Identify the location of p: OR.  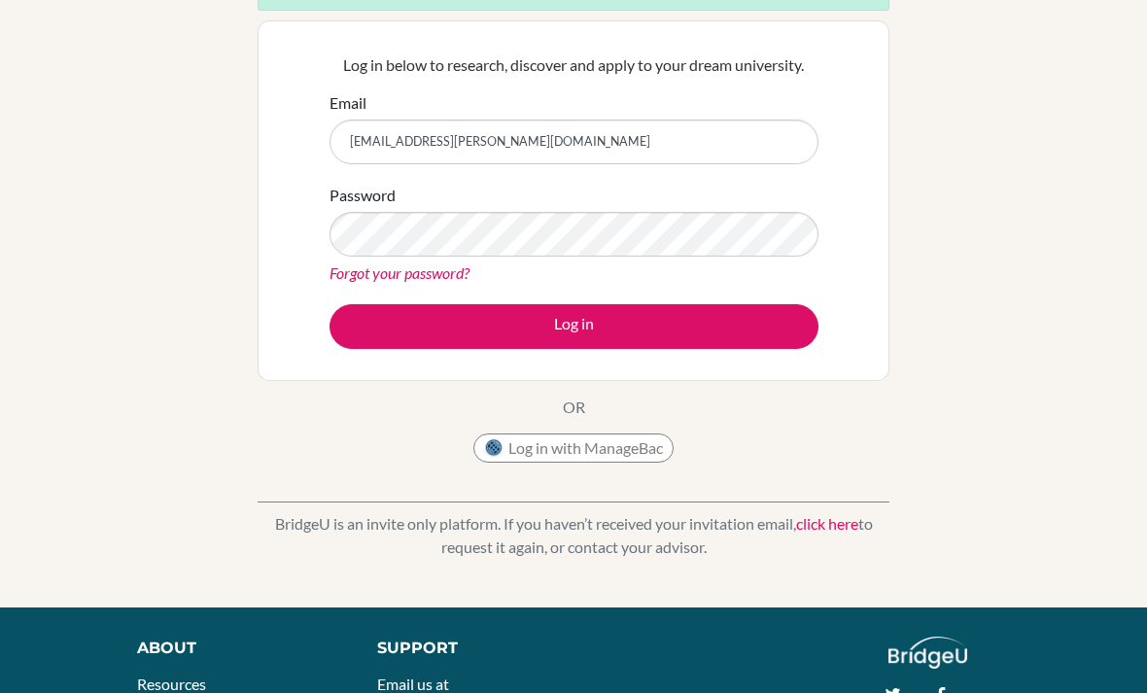
(574, 407).